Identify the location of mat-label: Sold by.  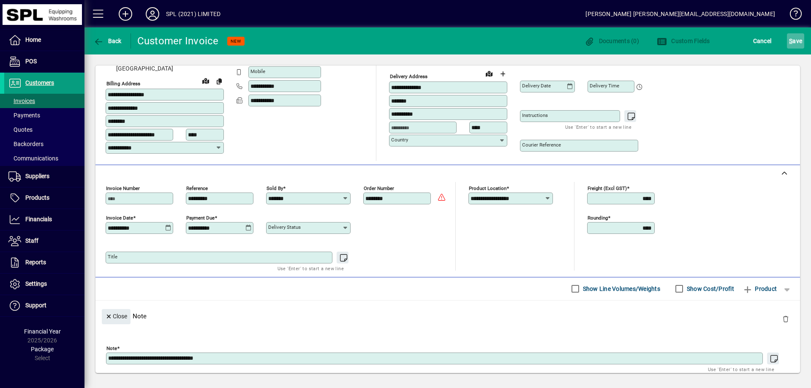
(275, 188).